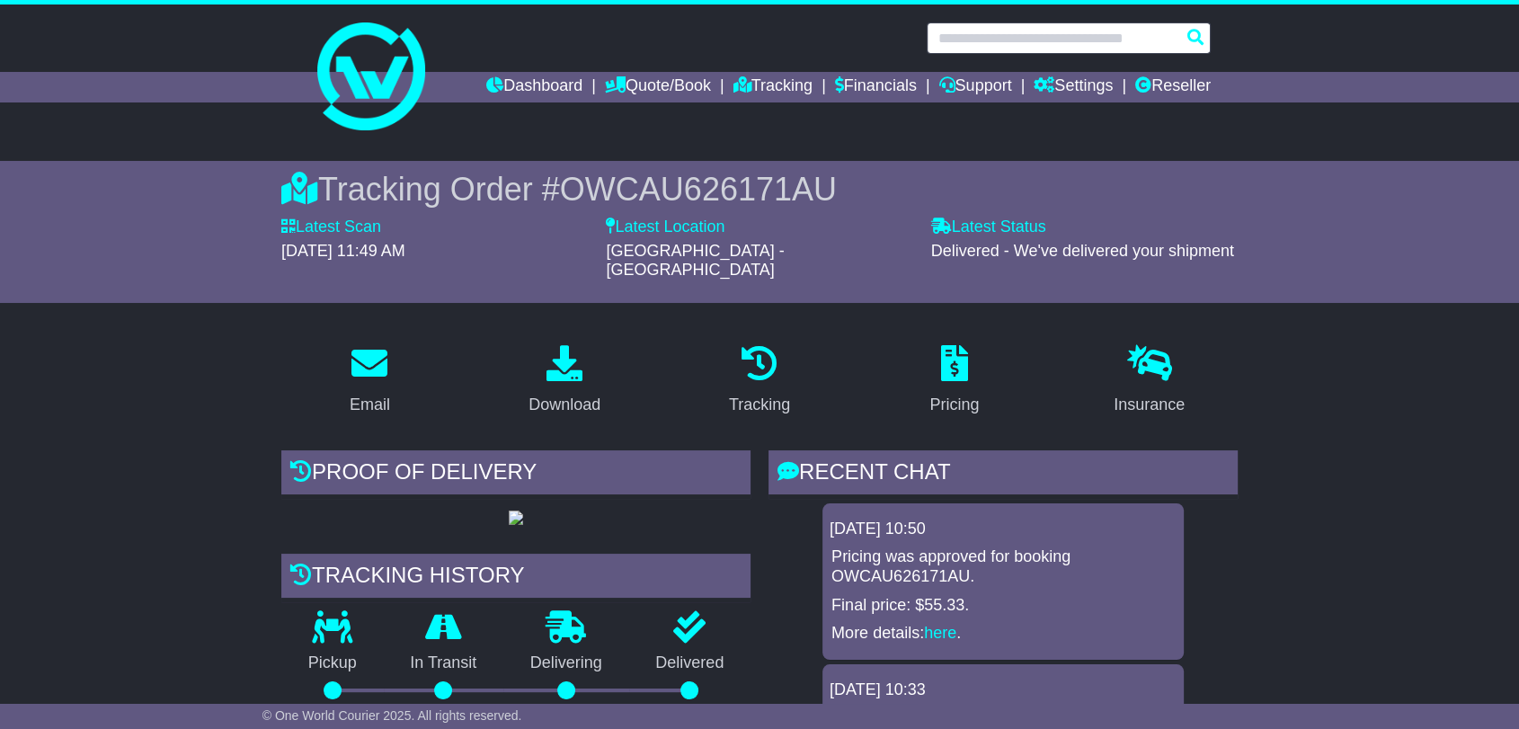 The image size is (1519, 729). Describe the element at coordinates (369, 404) in the screenshot. I see `div: Email` at that location.